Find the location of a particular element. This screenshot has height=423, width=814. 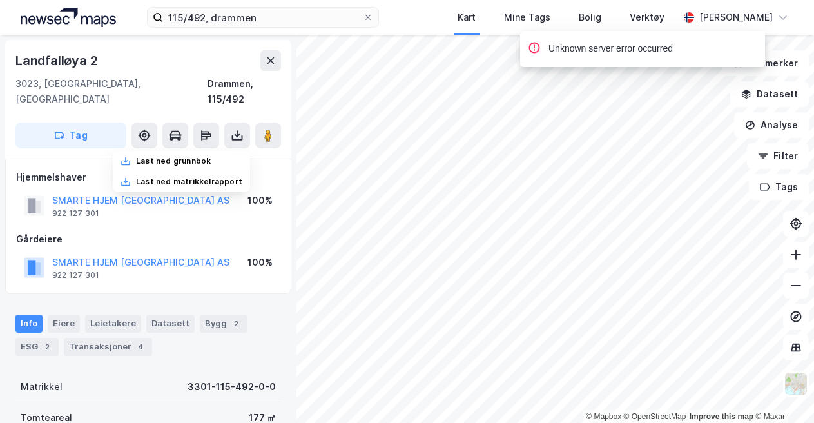

div: Mine Tags is located at coordinates (527, 17).